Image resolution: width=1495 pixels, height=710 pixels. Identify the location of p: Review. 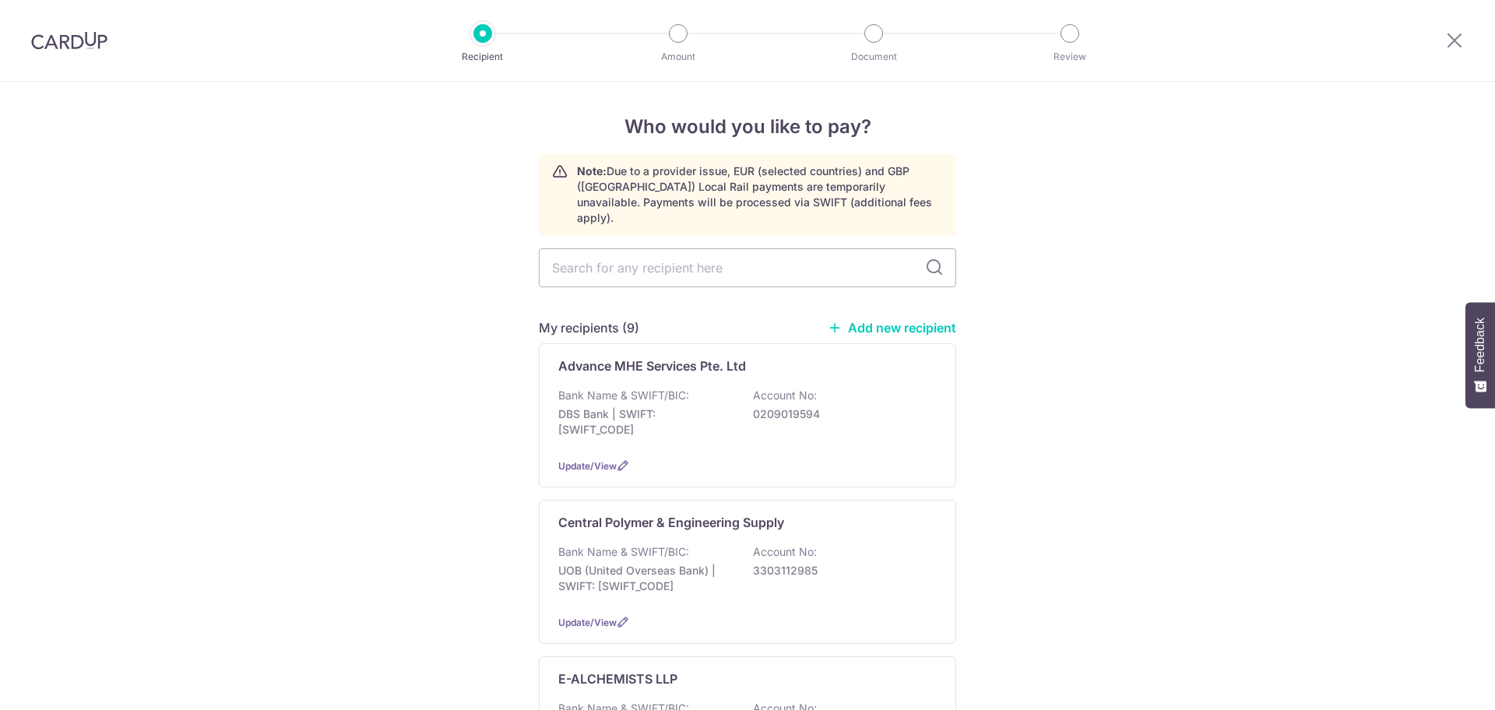
(1070, 57).